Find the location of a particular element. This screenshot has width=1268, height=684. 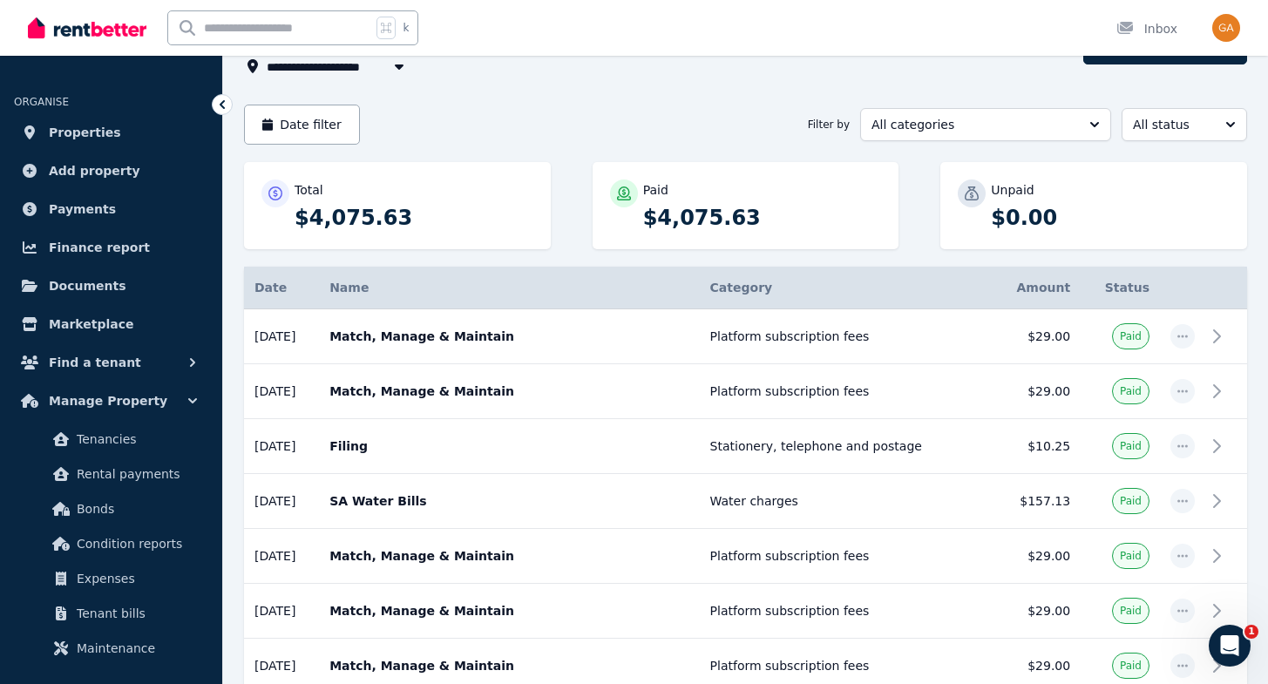

a: Payments is located at coordinates (111, 209).